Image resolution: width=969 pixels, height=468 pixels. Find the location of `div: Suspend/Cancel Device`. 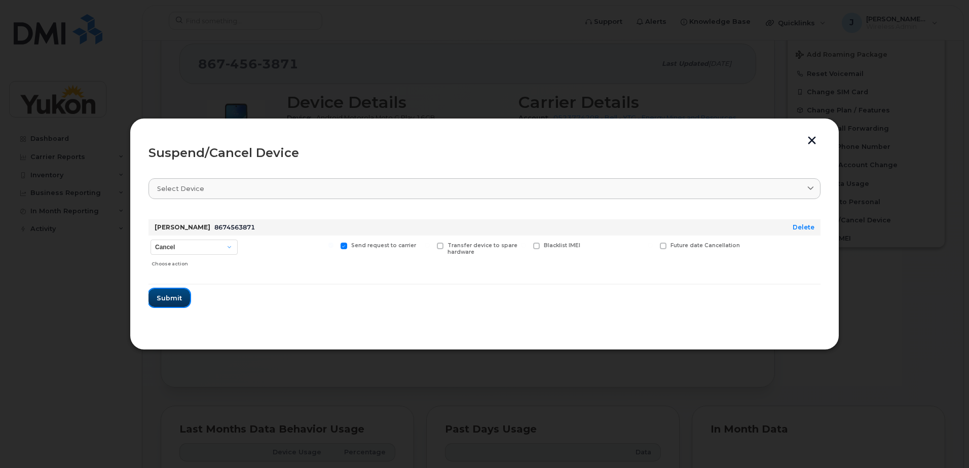

div: Suspend/Cancel Device is located at coordinates (484, 153).